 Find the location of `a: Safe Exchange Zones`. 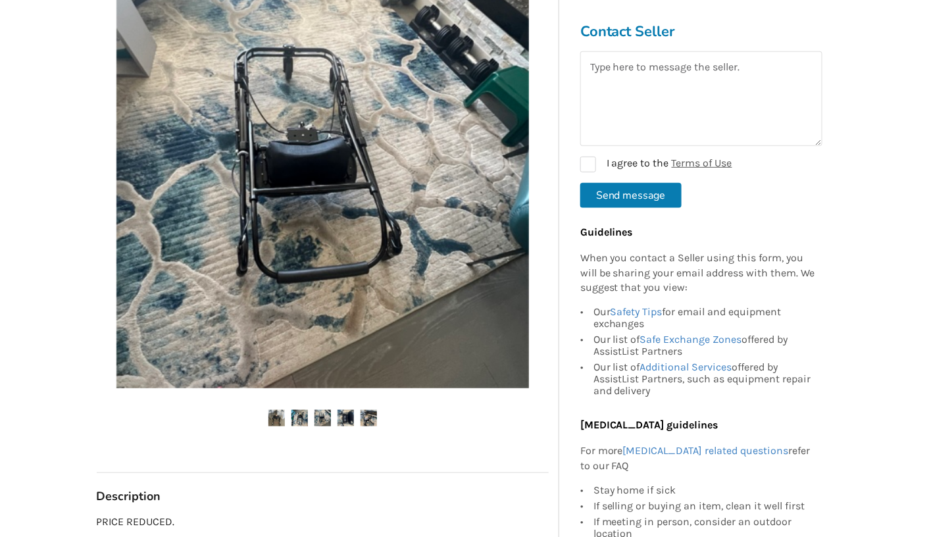

a: Safe Exchange Zones is located at coordinates (691, 339).